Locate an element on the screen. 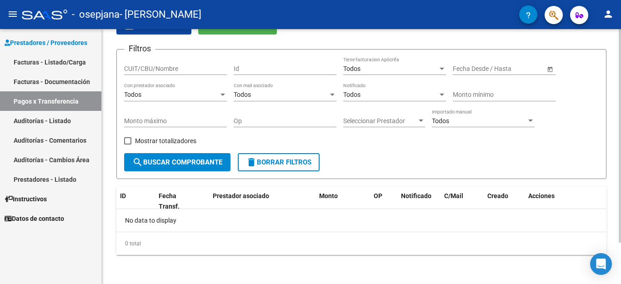 This screenshot has width=621, height=284. datatable-header-cell: Creado is located at coordinates (504, 201).